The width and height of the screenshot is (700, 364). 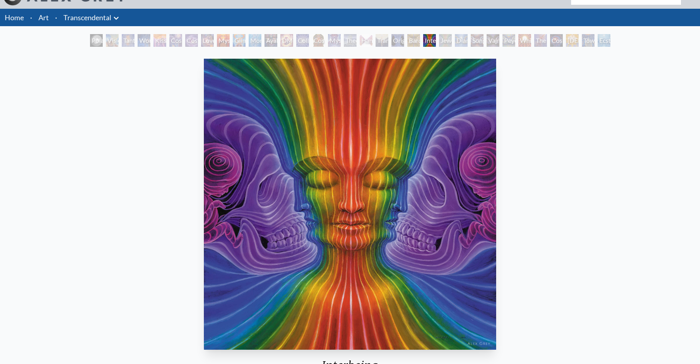 I want to click on div: Visionary Origin of Language, so click(x=112, y=40).